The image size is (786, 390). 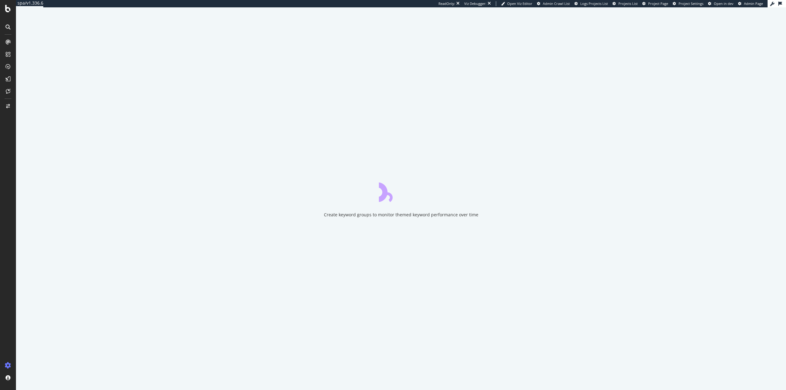 I want to click on span: Logs Projects List, so click(x=594, y=3).